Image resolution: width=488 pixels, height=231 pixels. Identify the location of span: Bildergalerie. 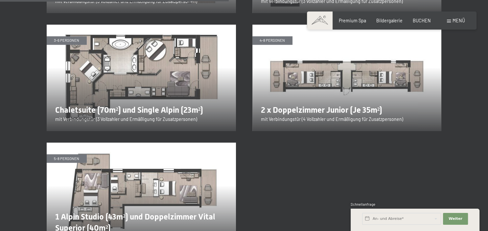
(390, 20).